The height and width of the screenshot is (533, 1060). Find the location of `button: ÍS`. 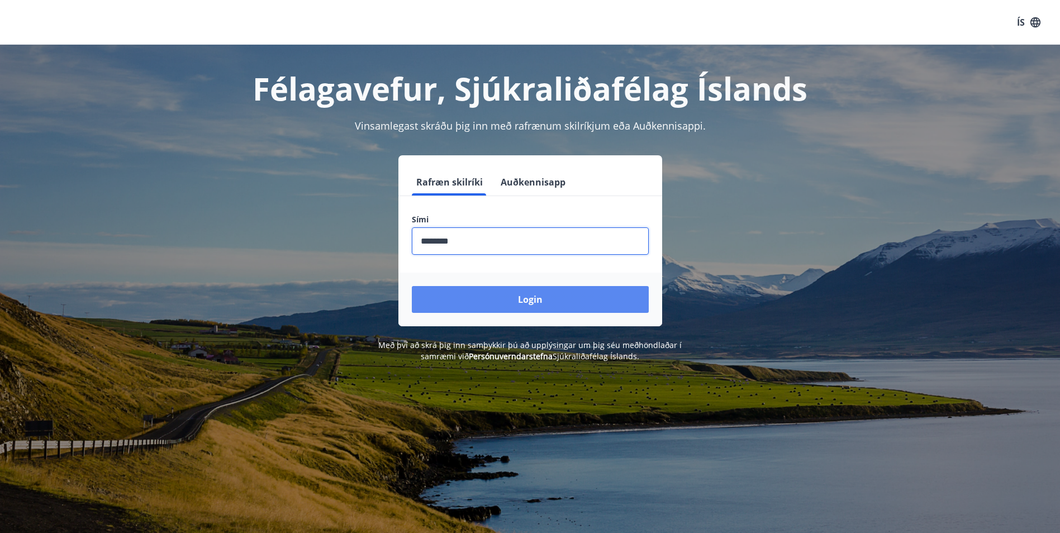

button: ÍS is located at coordinates (1029, 22).